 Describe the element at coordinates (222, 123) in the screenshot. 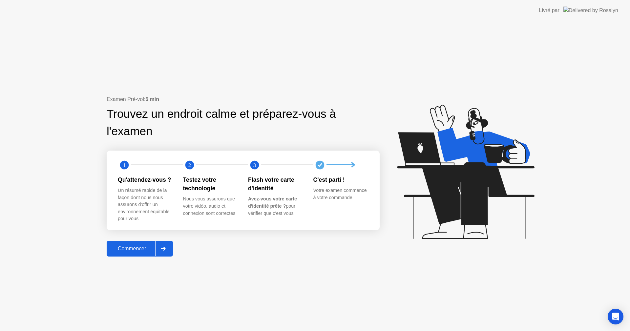

I see `div: Trouvez un endroit calme et préparez-vous à l'examen` at that location.